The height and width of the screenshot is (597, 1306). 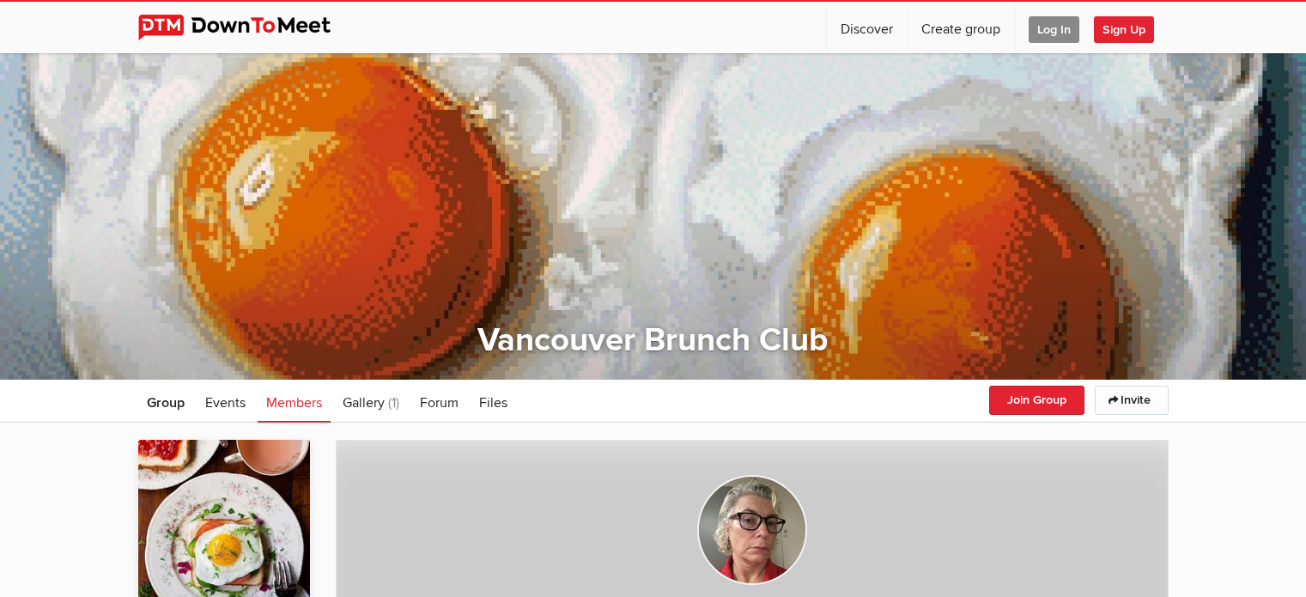 What do you see at coordinates (166, 401) in the screenshot?
I see `a: Group` at bounding box center [166, 401].